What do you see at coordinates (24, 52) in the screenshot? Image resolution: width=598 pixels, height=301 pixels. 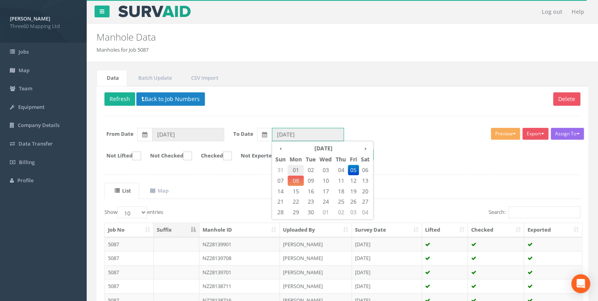 I see `span: Jobs` at bounding box center [24, 52].